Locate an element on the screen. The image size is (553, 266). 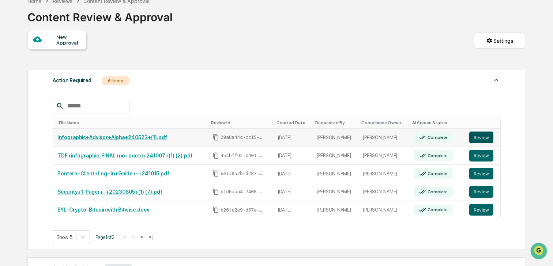
a: Pontera+Client+Log+In+Guide+-+241015.pdf is located at coordinates (113, 174).